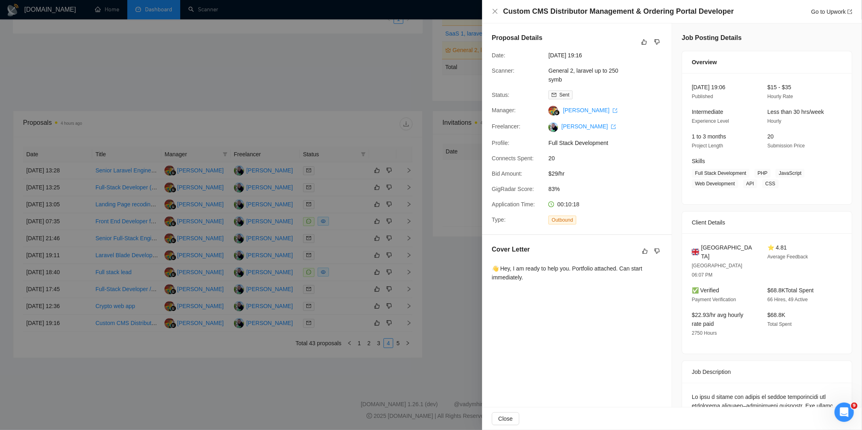  Describe the element at coordinates (557, 113) in the screenshot. I see `img: gigradar-bm.png` at that location.